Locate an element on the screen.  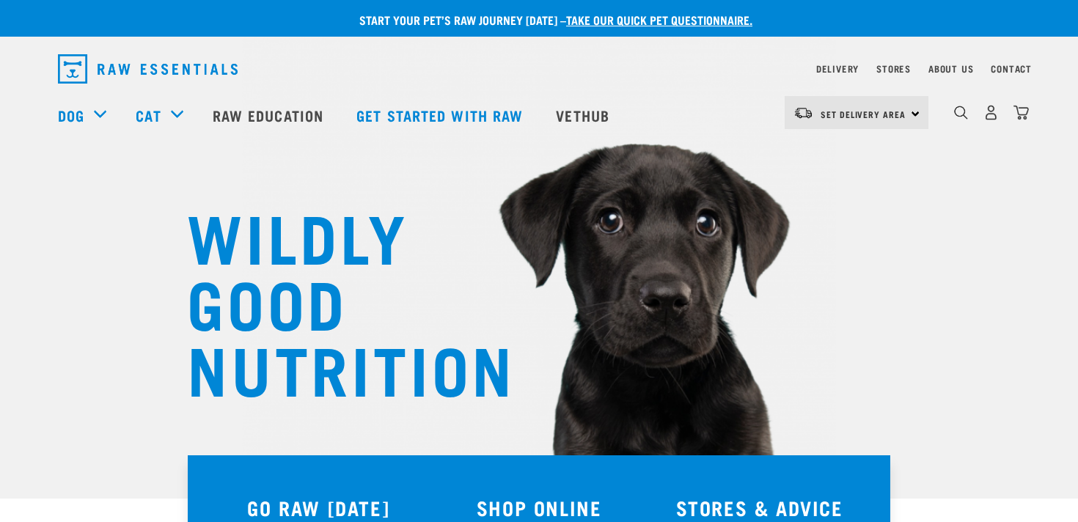
a: Vethub is located at coordinates (585, 115).